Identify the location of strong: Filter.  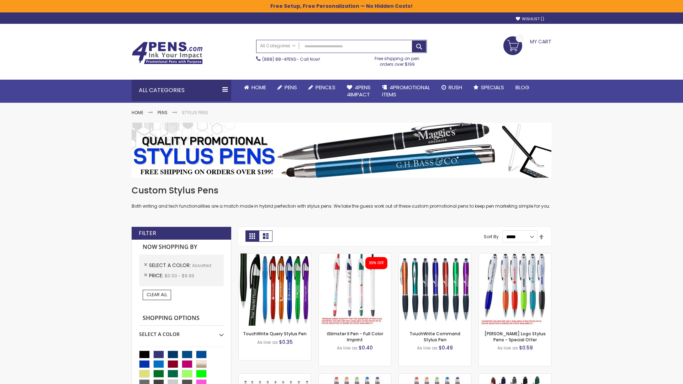
(147, 233).